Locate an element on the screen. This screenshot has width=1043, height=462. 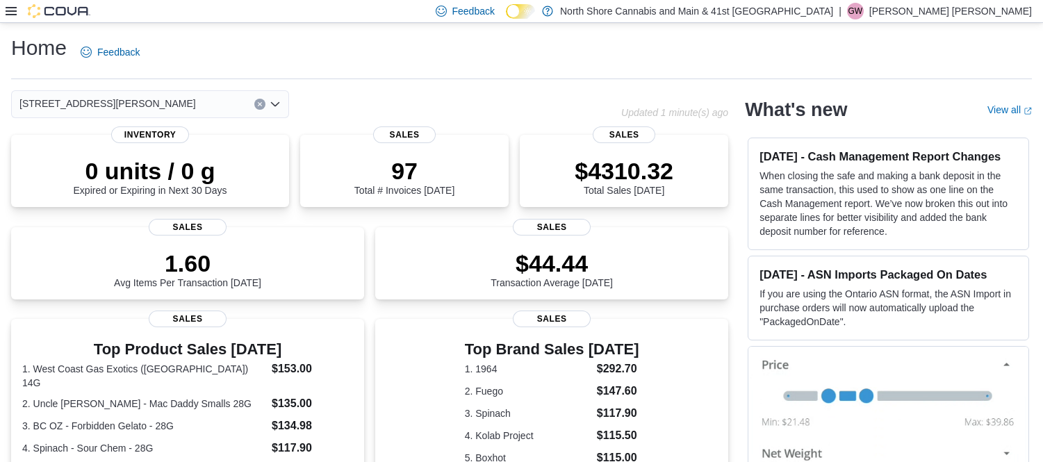
p: 0 units / 0 g is located at coordinates (150, 171).